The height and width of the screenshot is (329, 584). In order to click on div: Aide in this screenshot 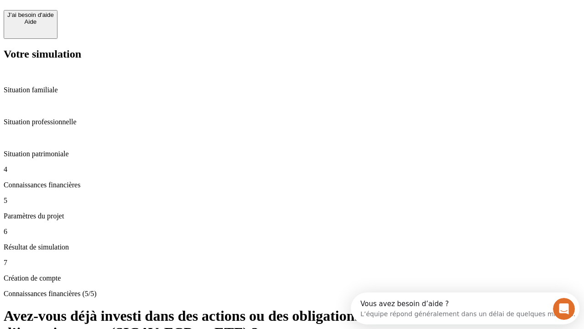, I will do `click(31, 21)`.